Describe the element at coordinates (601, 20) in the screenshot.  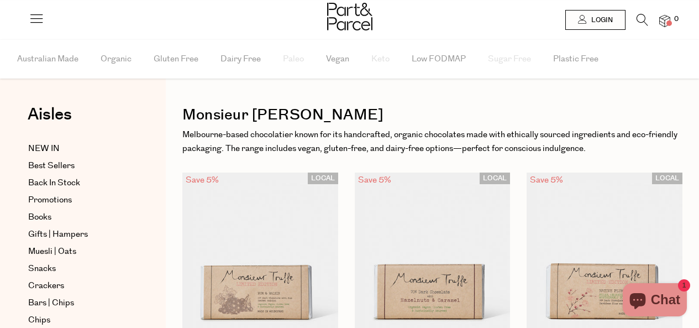
I see `span: Login` at that location.